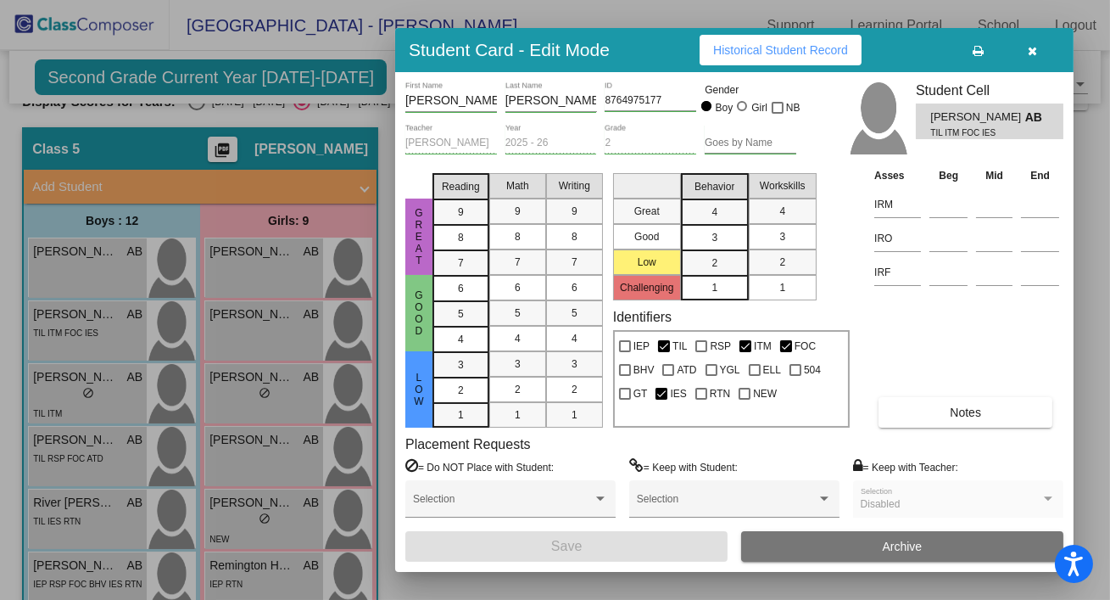 This screenshot has width=1110, height=600. I want to click on input: Enter ID, so click(651, 101).